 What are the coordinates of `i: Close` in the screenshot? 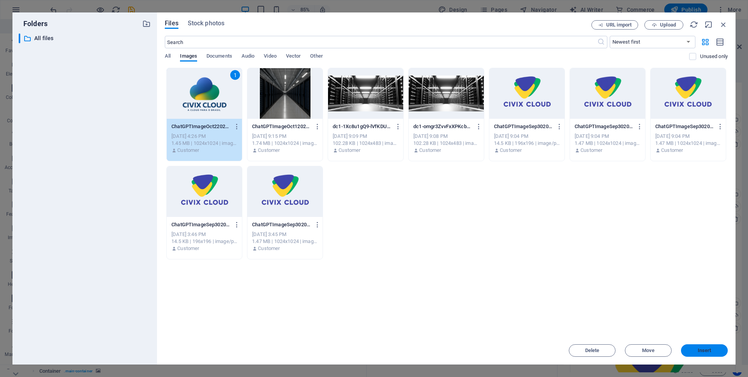 It's located at (724, 25).